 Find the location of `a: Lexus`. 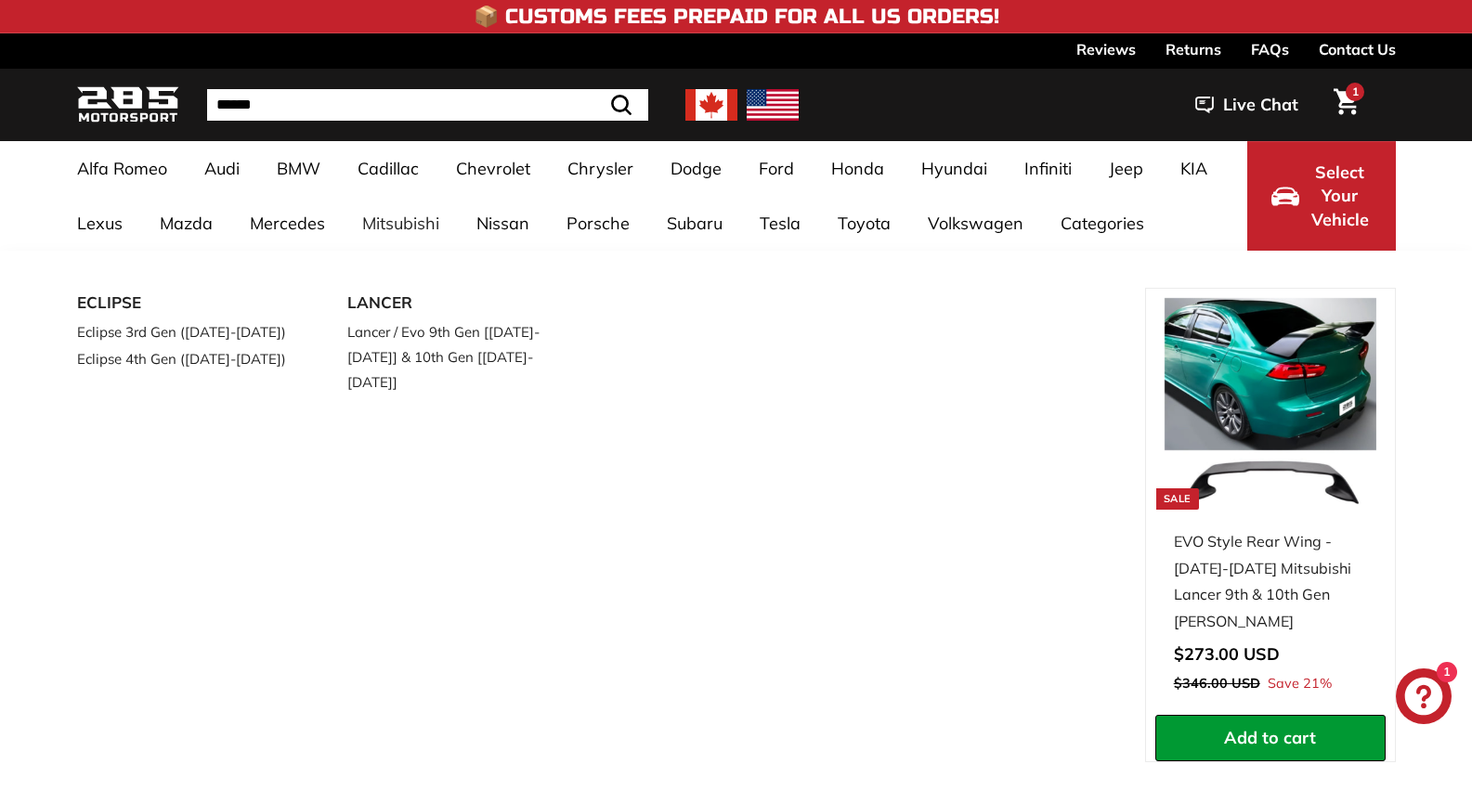

a: Lexus is located at coordinates (99, 223).